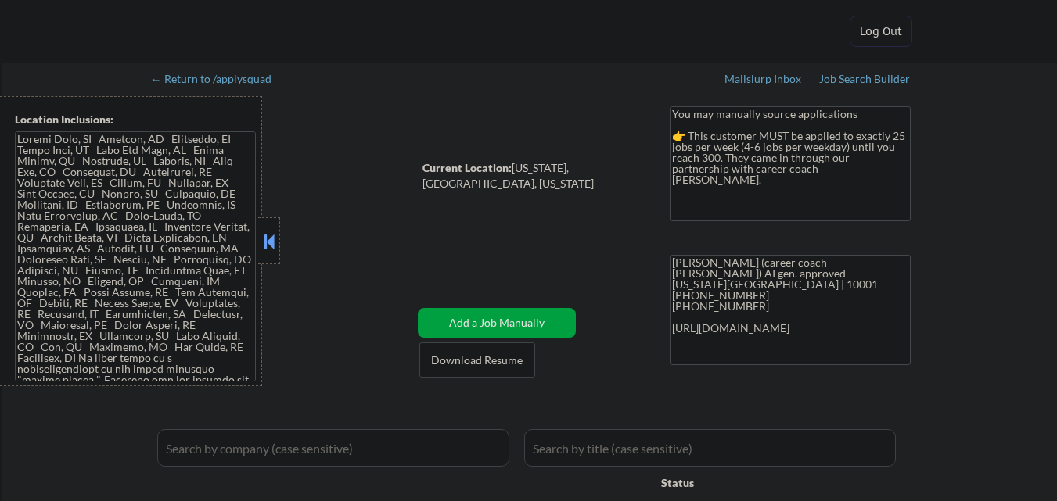  What do you see at coordinates (710, 448) in the screenshot?
I see `input: Search by title (case sensitive)` at bounding box center [710, 448].